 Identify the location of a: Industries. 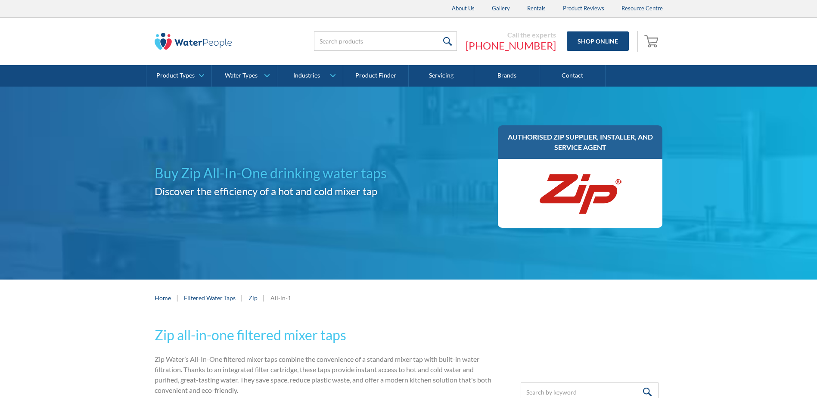
(310, 76).